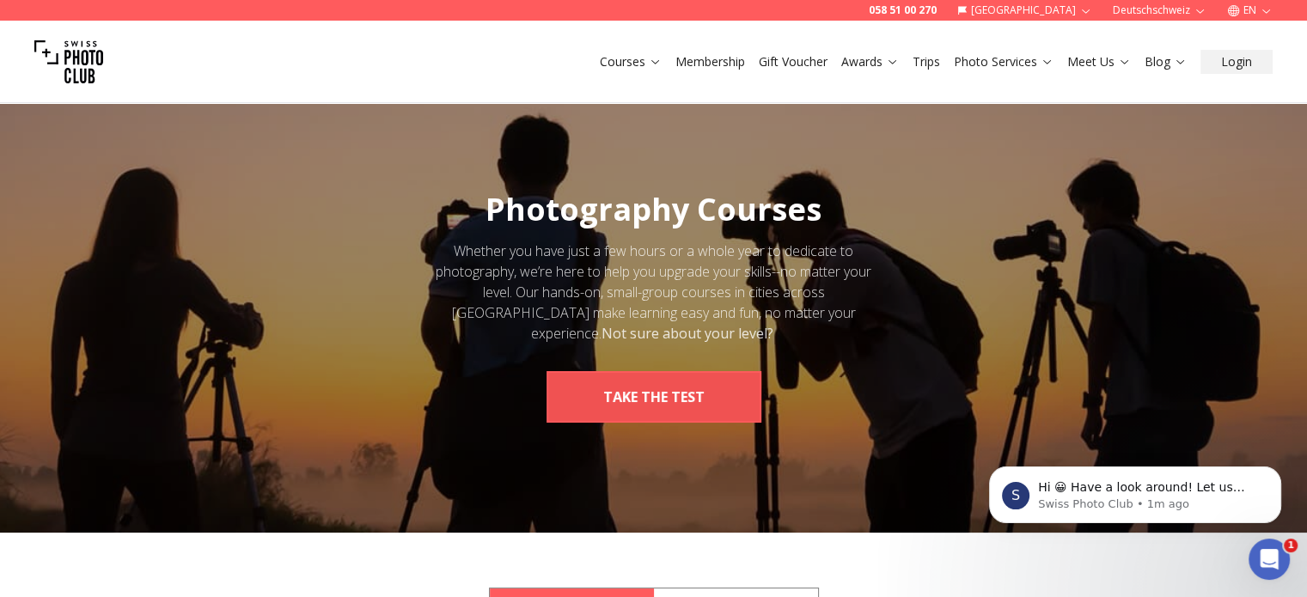 The width and height of the screenshot is (1307, 597). What do you see at coordinates (654, 292) in the screenshot?
I see `div: Whether you have just a few hours or a whole year to dedicate to photography, we’re here to help ...` at bounding box center [654, 292].